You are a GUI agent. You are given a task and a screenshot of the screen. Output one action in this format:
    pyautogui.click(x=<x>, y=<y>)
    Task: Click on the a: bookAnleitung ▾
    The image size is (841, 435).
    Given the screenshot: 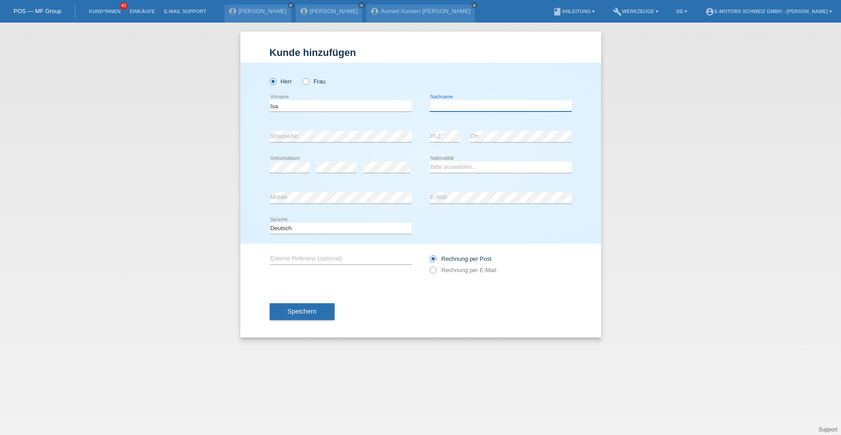 What is the action you would take?
    pyautogui.click(x=574, y=11)
    